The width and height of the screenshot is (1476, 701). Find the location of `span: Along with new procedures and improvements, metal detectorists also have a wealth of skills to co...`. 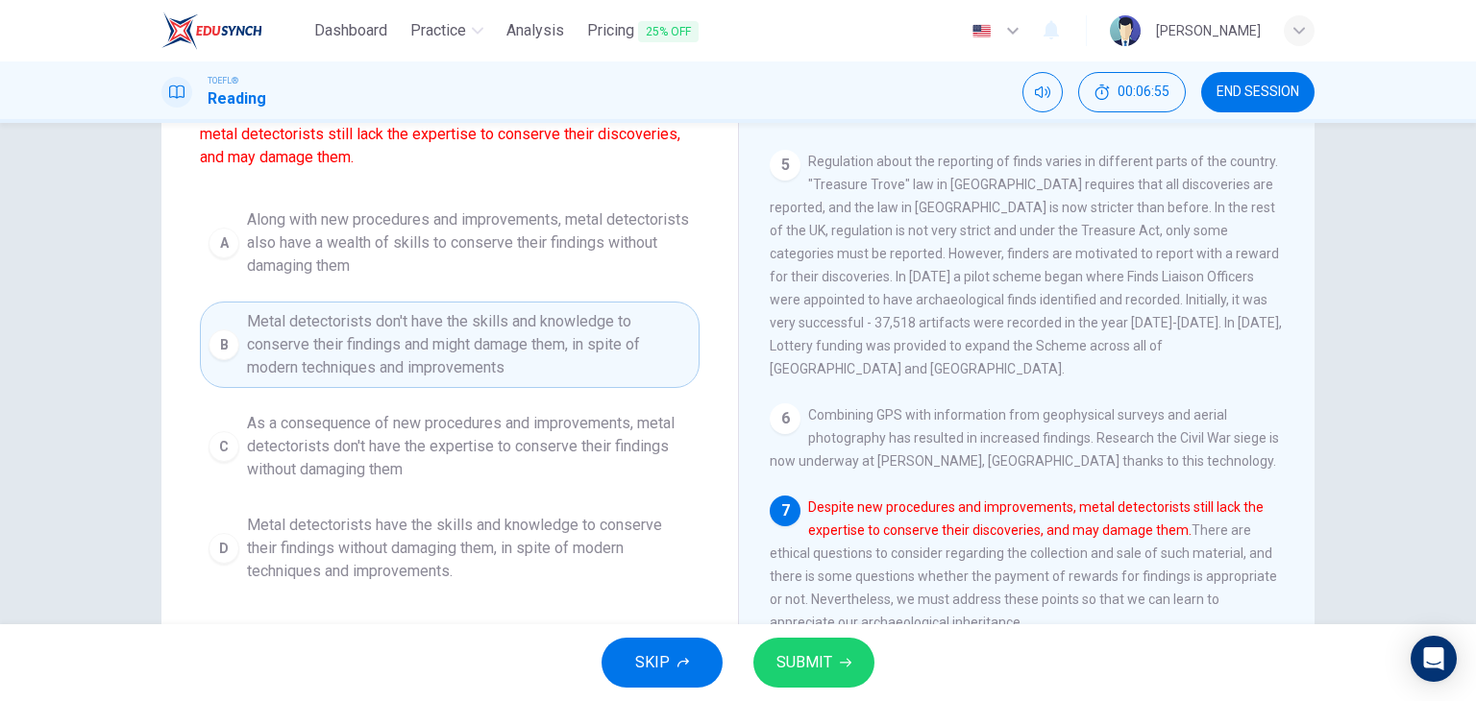

span: Along with new procedures and improvements, metal detectorists also have a wealth of skills to co... is located at coordinates (469, 243).